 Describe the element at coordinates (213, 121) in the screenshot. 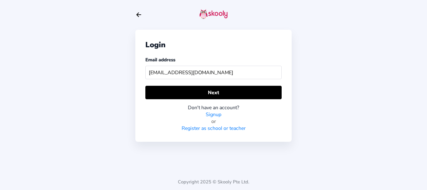

I see `div: or` at that location.